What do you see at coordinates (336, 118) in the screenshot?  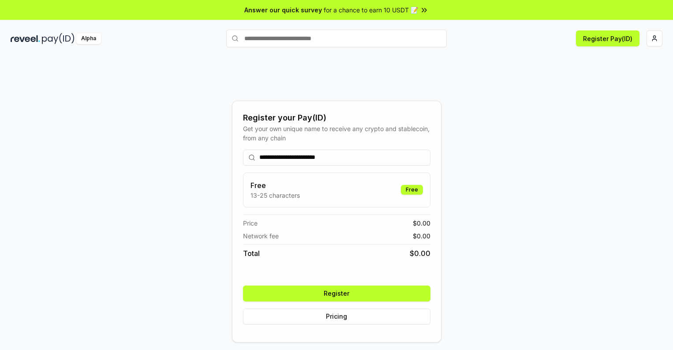 I see `div: Register your Pay(ID)` at bounding box center [336, 118].